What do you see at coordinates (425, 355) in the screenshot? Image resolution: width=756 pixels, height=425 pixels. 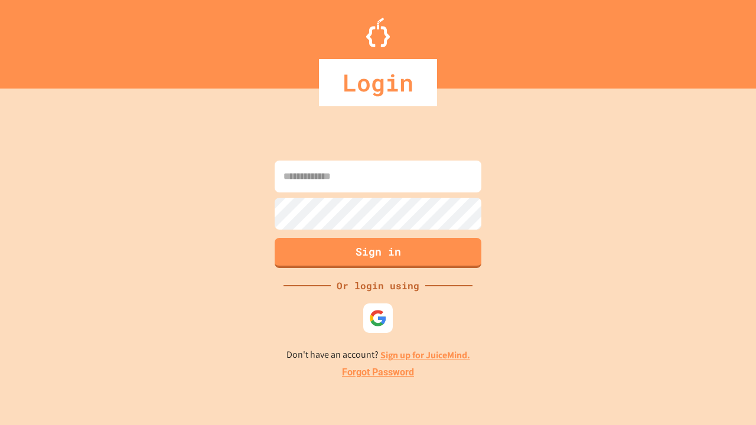 I see `a: Sign up for JuiceMind.` at bounding box center [425, 355].